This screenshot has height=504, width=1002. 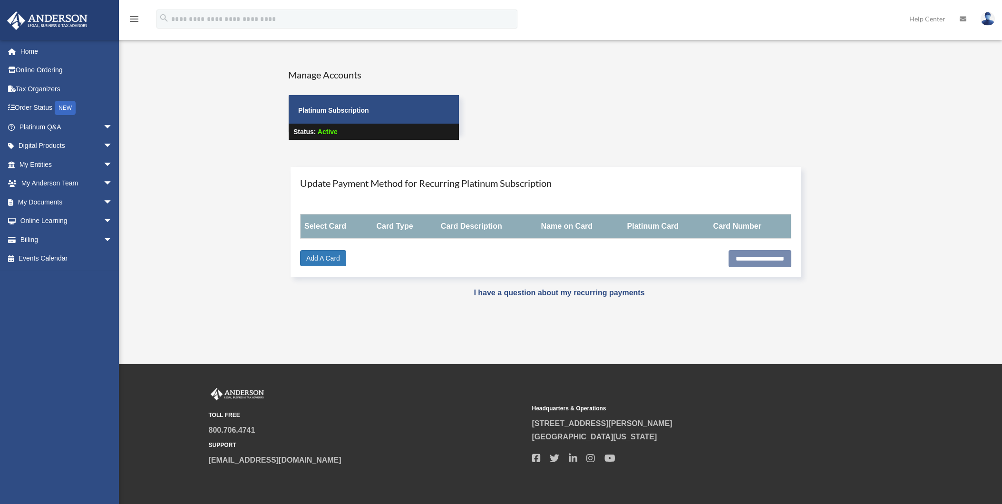 What do you see at coordinates (546, 183) in the screenshot?
I see `h4: Update Payment Method for Recurring Platinum Subscription` at bounding box center [546, 183].